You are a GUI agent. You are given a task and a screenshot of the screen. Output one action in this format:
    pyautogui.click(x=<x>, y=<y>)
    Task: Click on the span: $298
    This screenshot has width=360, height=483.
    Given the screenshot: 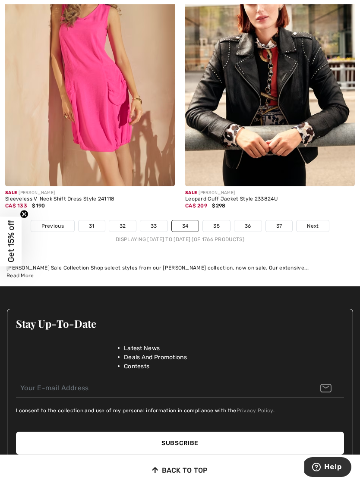 What is the action you would take?
    pyautogui.click(x=218, y=206)
    